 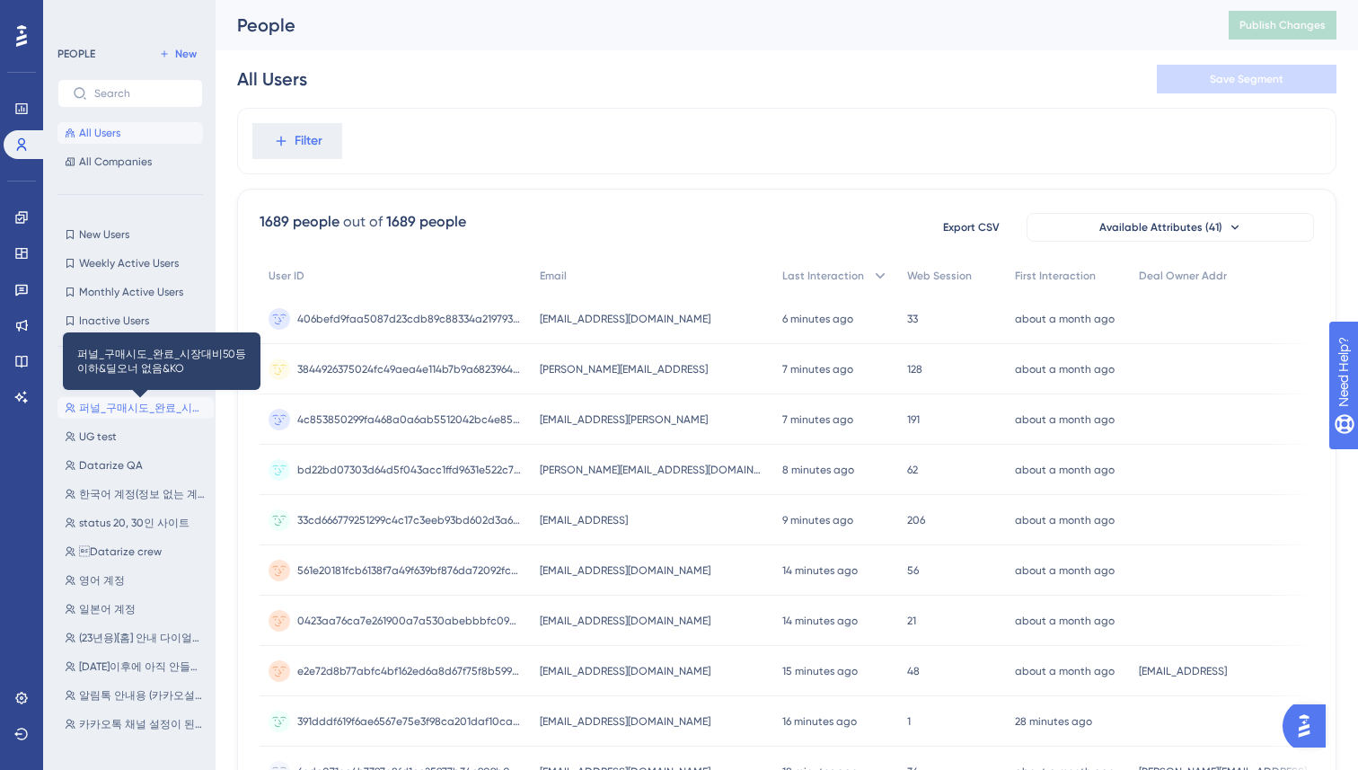 What do you see at coordinates (136, 408) in the screenshot?
I see `button: 퍼널_구매시도_완료_시장대비50등이하&딜오너 없음&KO` at bounding box center [136, 408].